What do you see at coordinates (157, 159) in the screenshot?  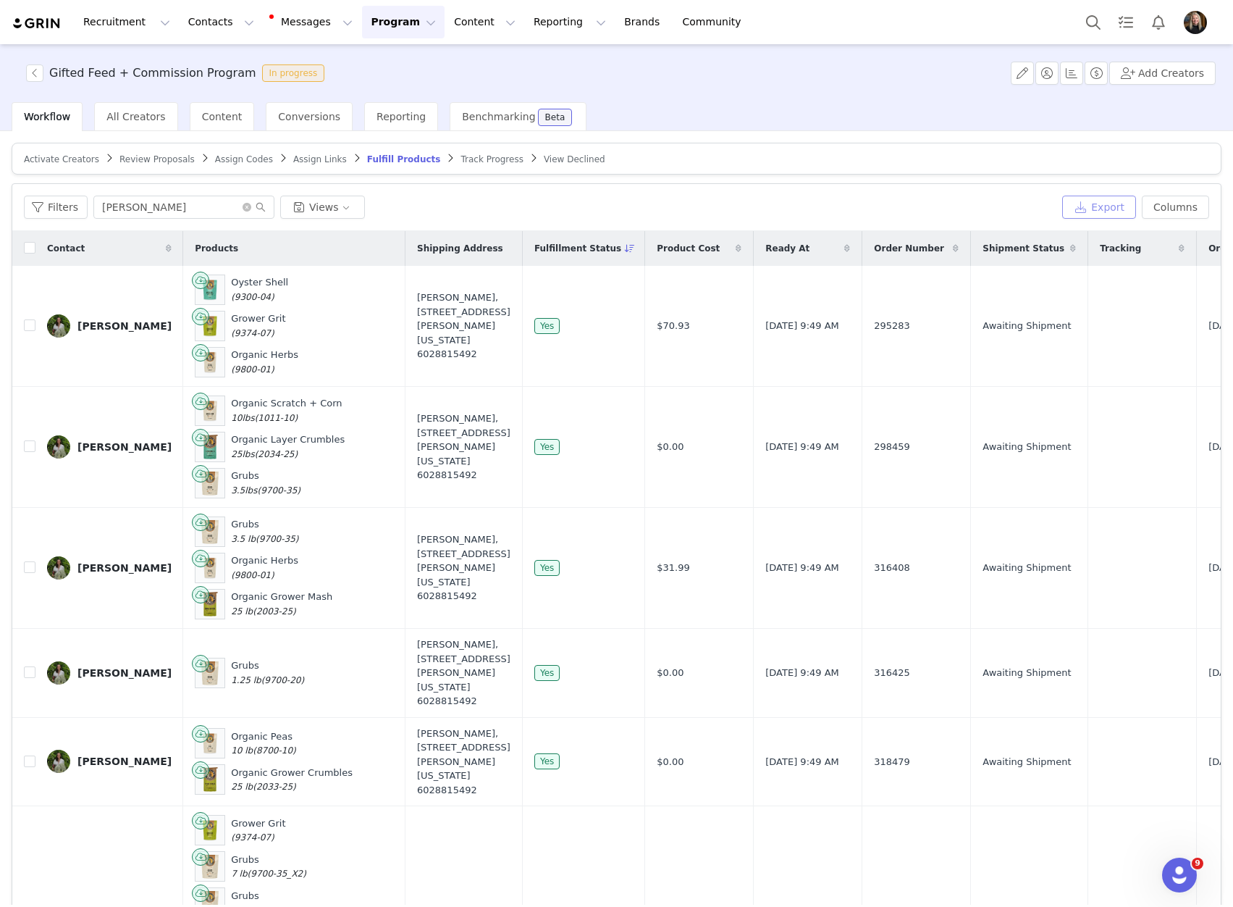 I see `span: Review Proposals` at bounding box center [157, 159].